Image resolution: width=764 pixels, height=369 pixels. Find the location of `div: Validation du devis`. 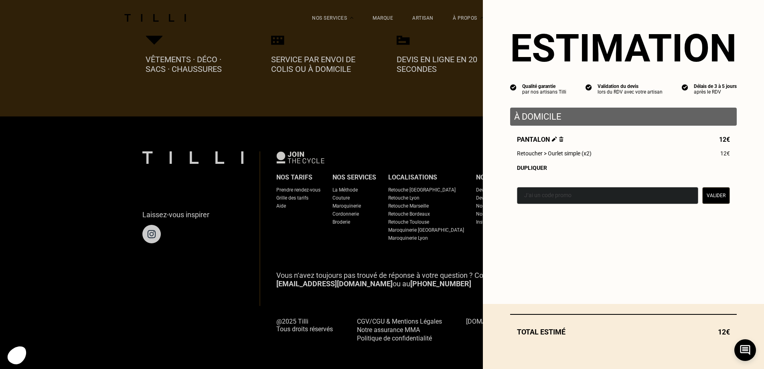

div: Validation du devis is located at coordinates (630, 86).